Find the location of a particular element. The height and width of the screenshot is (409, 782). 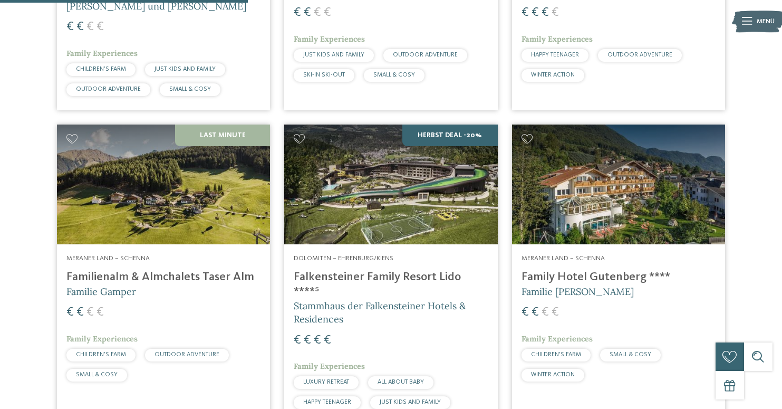

span: SKI-IN SKI-OUT is located at coordinates (324, 75).